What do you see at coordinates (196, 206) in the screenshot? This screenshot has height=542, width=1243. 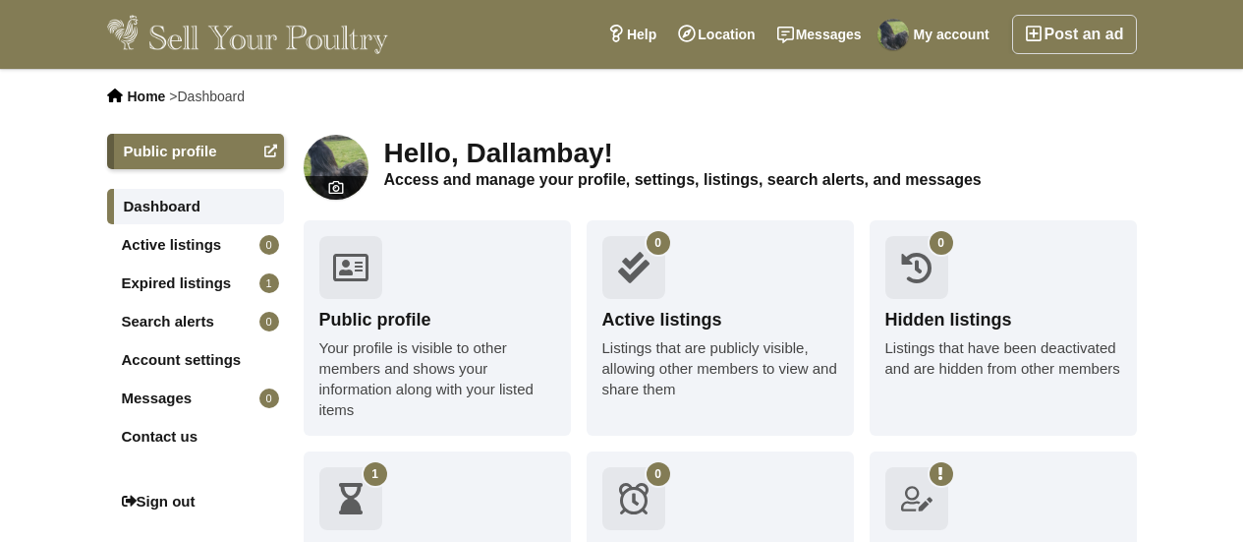 I see `a: Dashboard` at bounding box center [196, 206].